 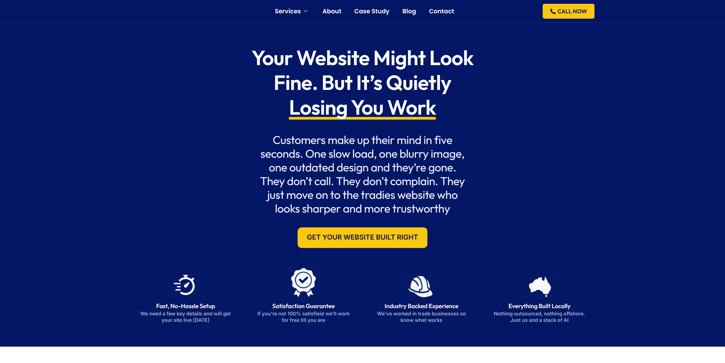 I want to click on span: Get Your Website Built Right, so click(x=363, y=238).